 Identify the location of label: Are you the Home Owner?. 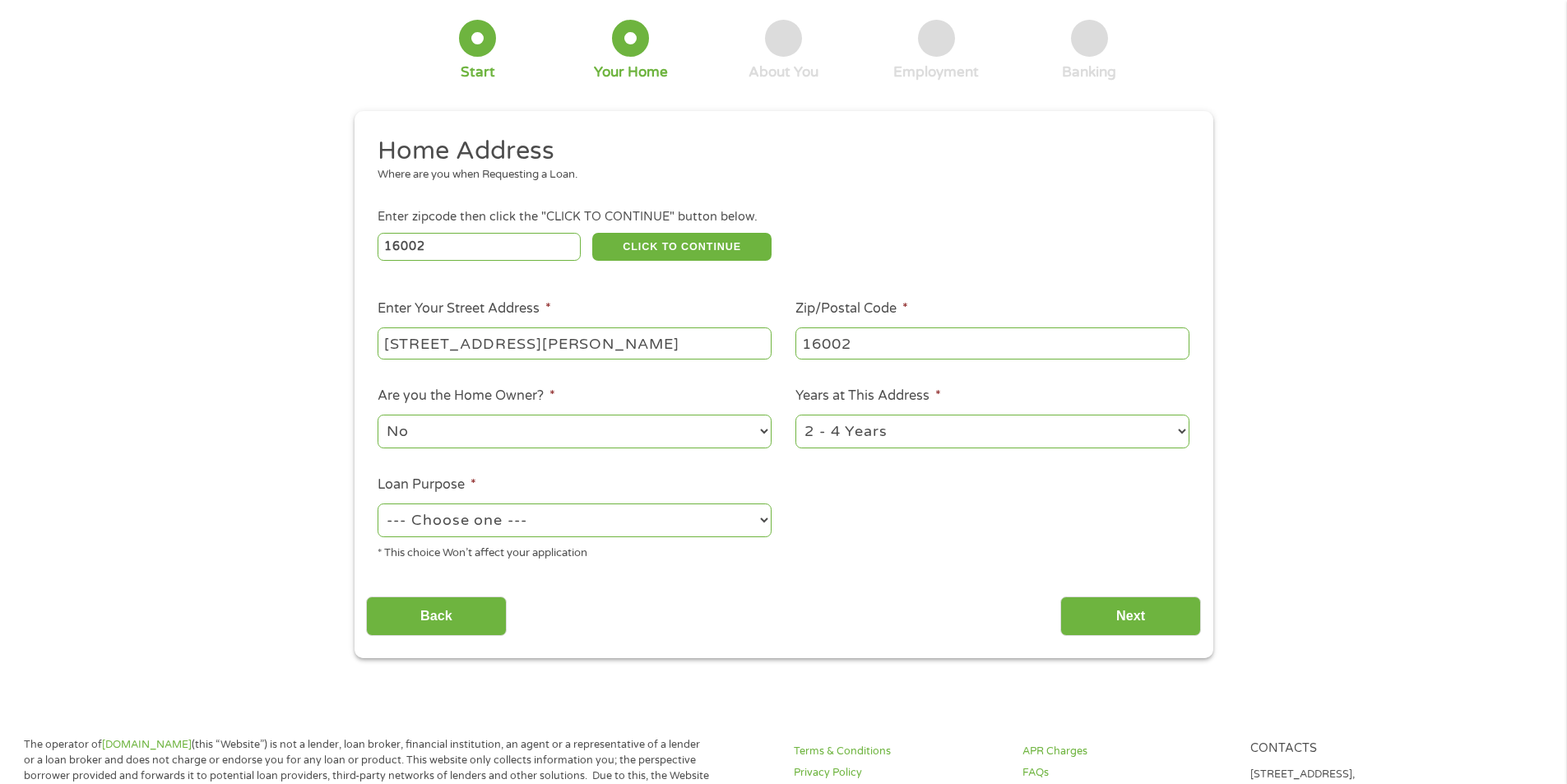
(466, 396).